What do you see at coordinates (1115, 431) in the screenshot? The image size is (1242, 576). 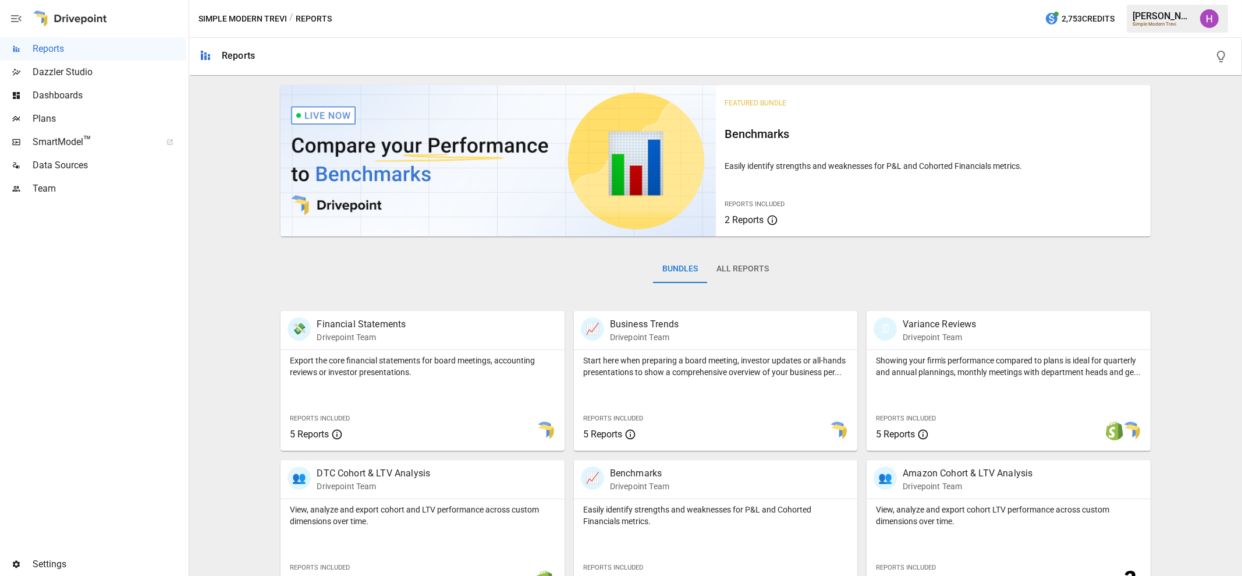 I see `img: shopify` at bounding box center [1115, 431].